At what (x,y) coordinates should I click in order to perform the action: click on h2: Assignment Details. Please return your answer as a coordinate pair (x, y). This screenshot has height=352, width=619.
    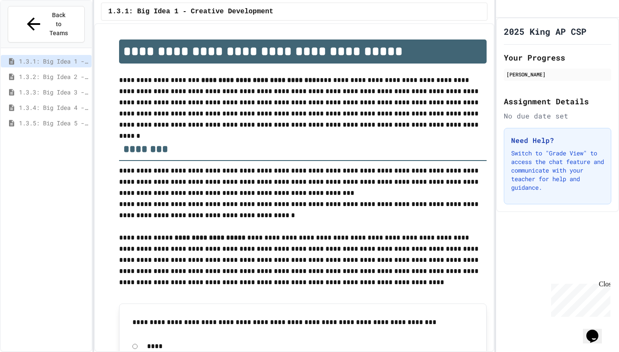
    Looking at the image, I should click on (557, 101).